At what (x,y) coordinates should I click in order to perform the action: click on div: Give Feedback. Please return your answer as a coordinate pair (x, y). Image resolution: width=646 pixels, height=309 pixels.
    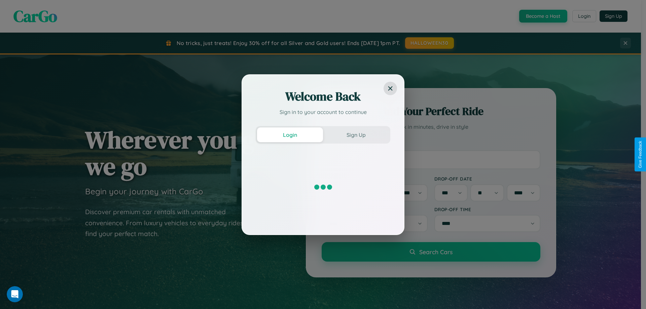
    Looking at the image, I should click on (641, 155).